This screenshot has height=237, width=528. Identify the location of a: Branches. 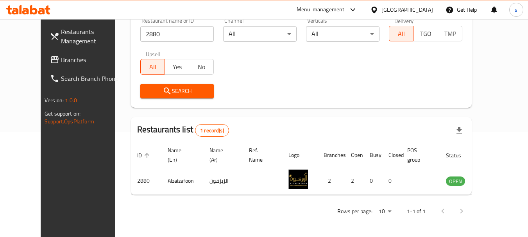
(86, 60).